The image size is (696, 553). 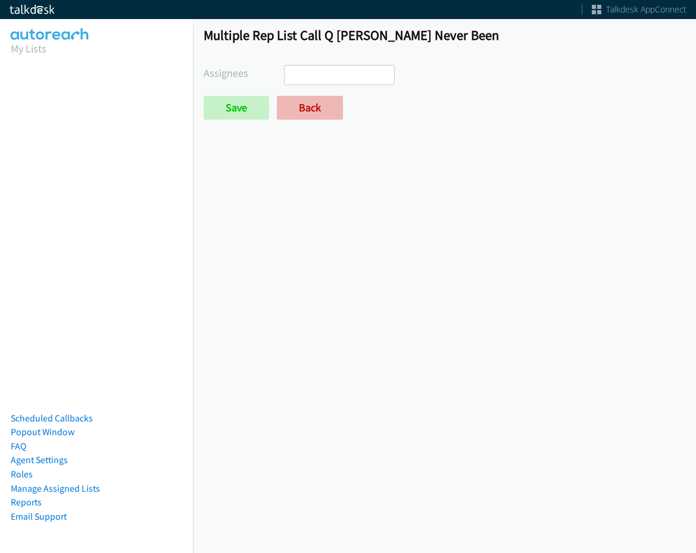 I want to click on a: Back, so click(x=309, y=108).